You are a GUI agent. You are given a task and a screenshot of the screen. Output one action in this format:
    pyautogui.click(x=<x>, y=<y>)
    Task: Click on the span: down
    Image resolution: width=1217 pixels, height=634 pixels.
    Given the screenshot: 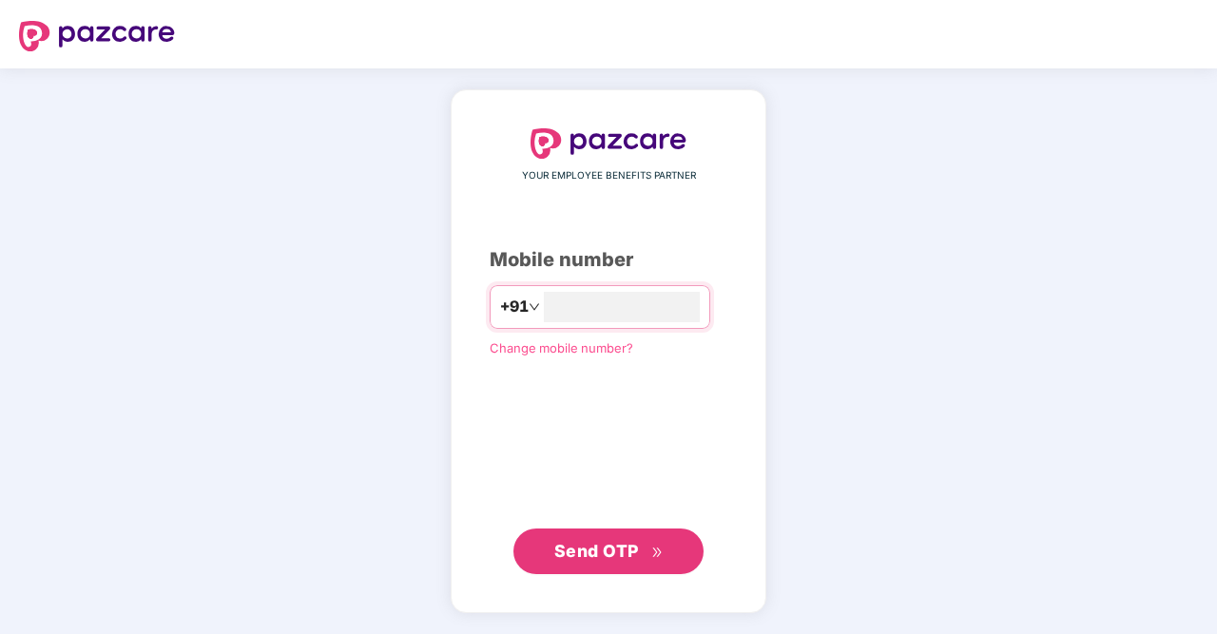 What is the action you would take?
    pyautogui.click(x=534, y=307)
    